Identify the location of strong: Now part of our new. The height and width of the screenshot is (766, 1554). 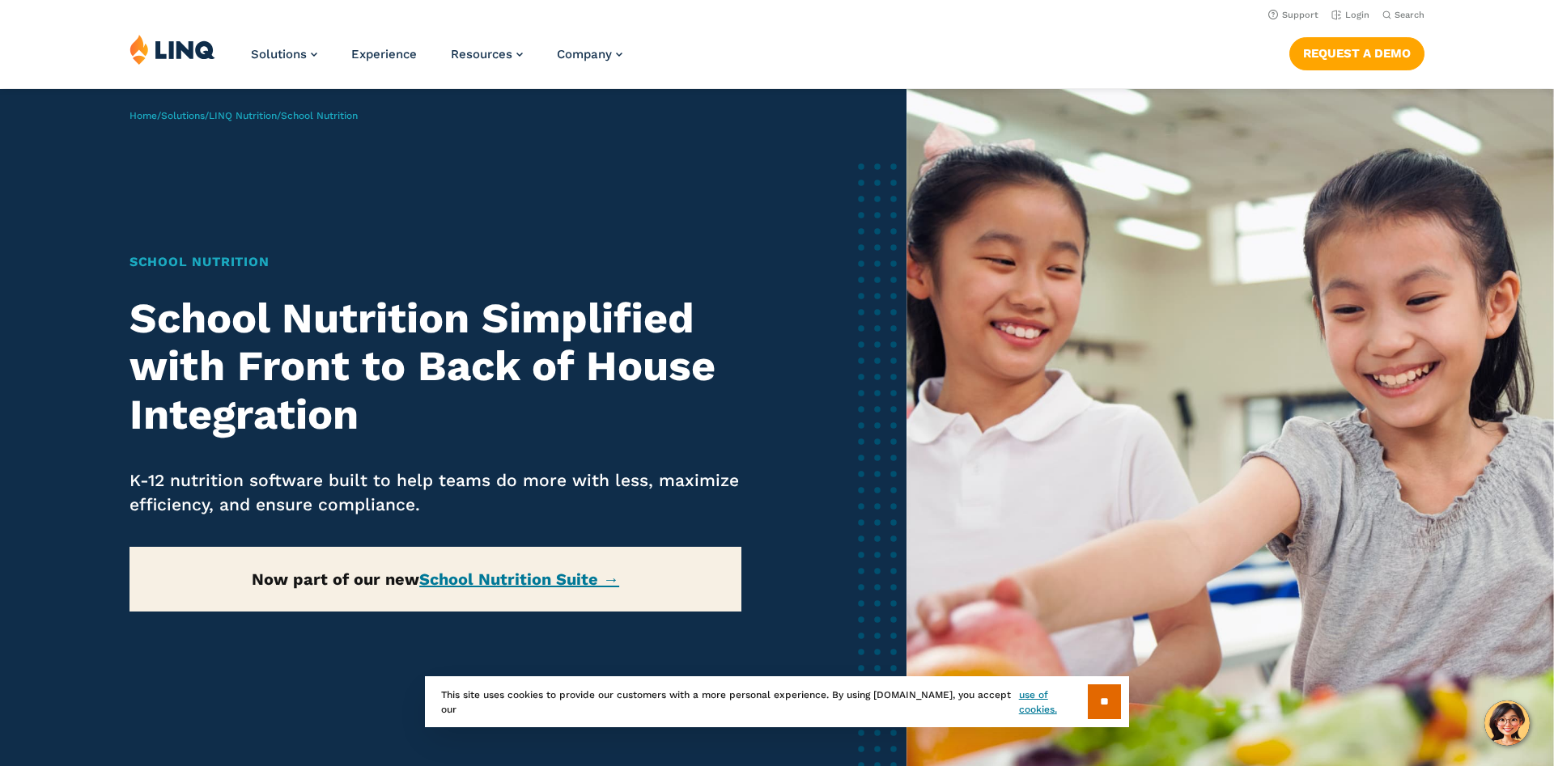
(435, 580).